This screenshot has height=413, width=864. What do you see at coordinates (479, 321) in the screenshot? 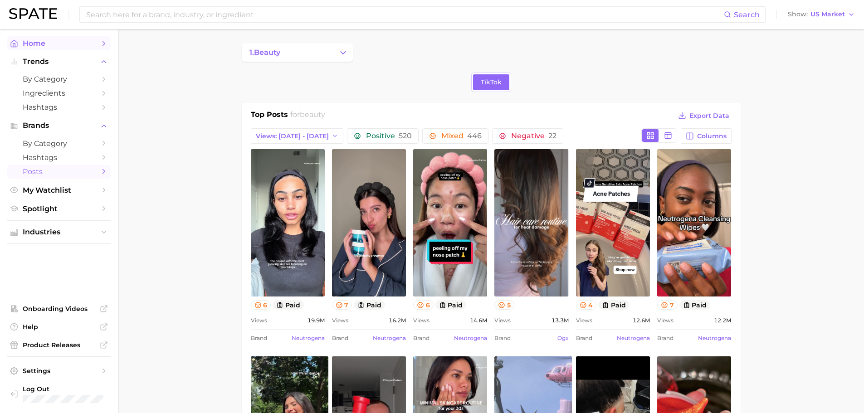
I see `span: 14.6m` at bounding box center [479, 321].